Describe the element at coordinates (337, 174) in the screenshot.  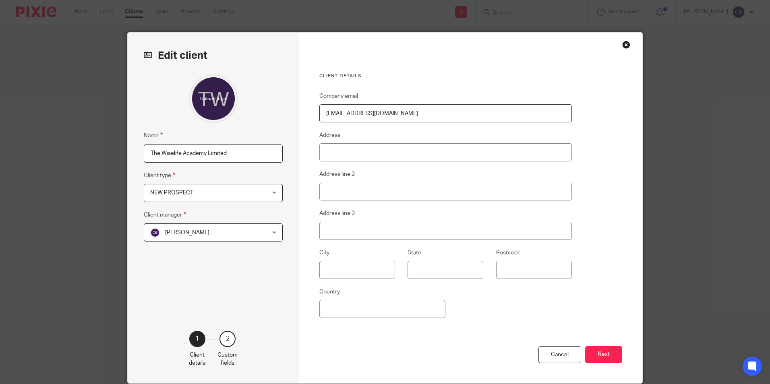
I see `label: Address line 2` at that location.